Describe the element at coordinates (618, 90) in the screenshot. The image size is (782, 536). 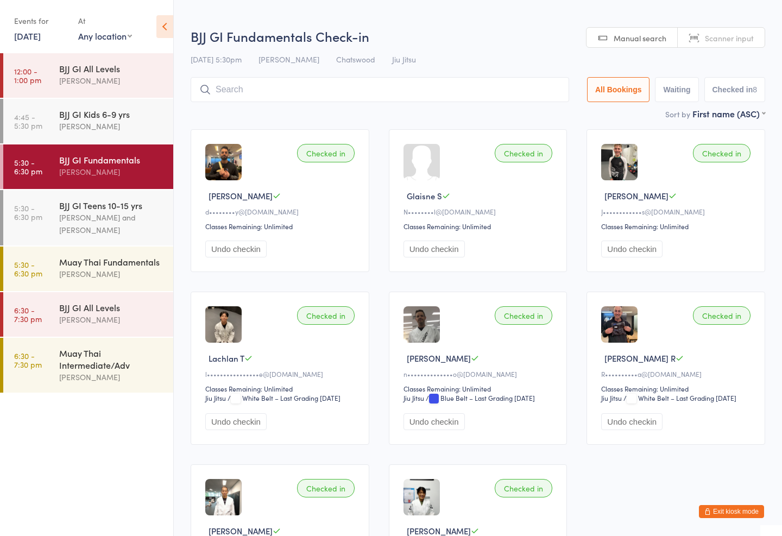
I see `button: All Bookings` at that location.